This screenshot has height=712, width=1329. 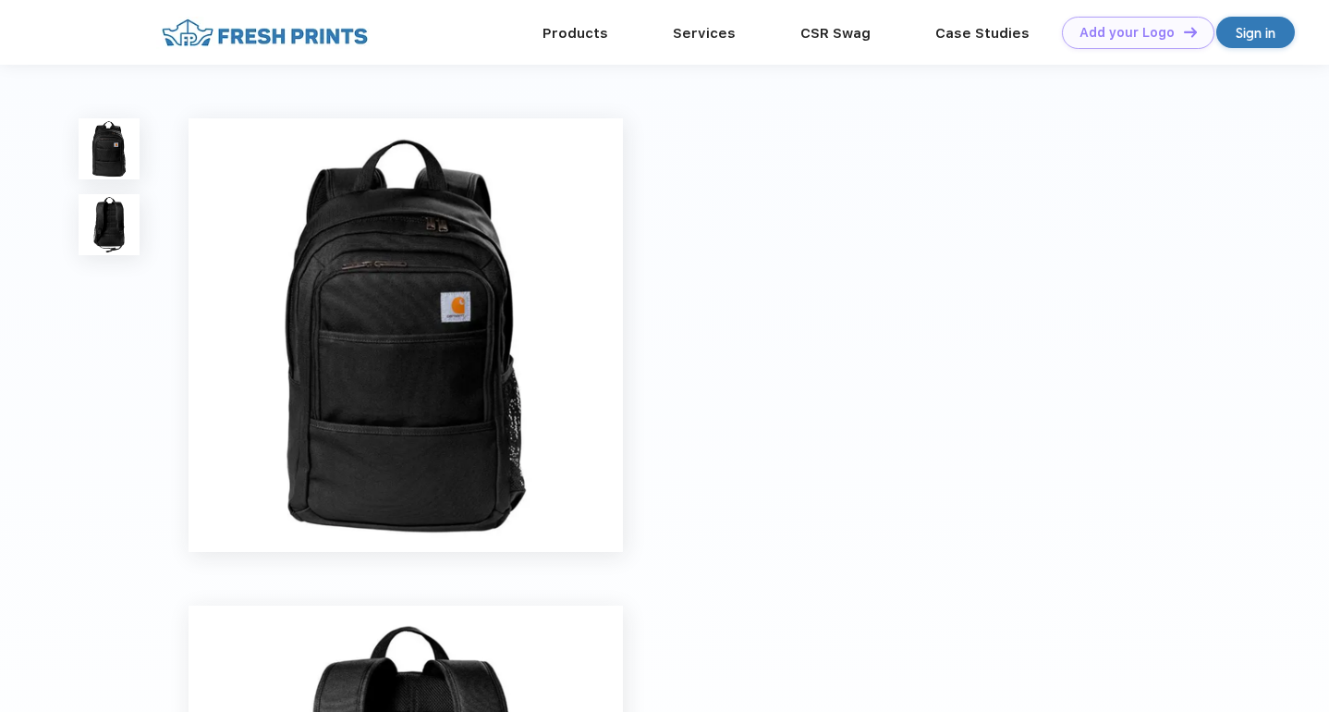 I want to click on img: DT, so click(x=1190, y=31).